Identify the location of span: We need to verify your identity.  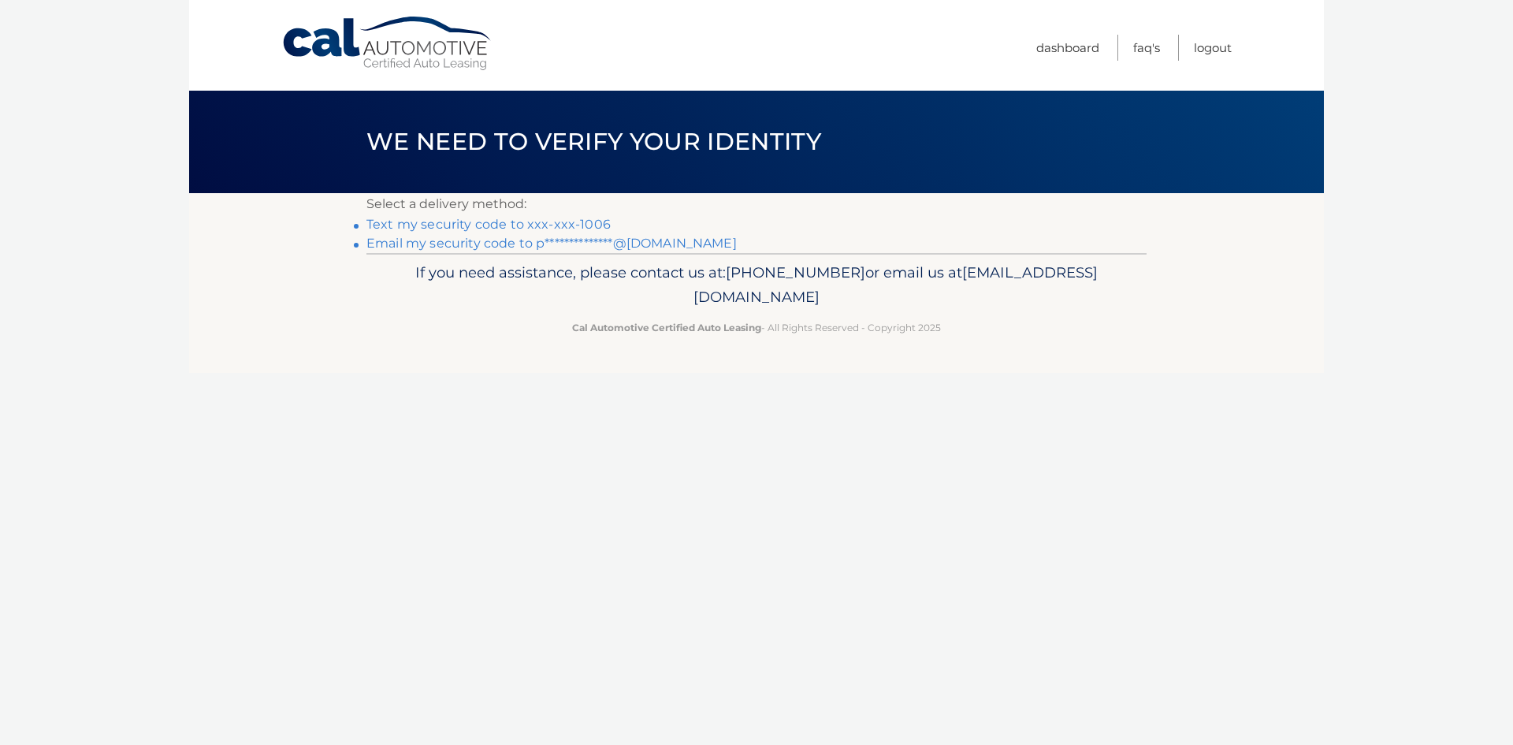
(593, 141).